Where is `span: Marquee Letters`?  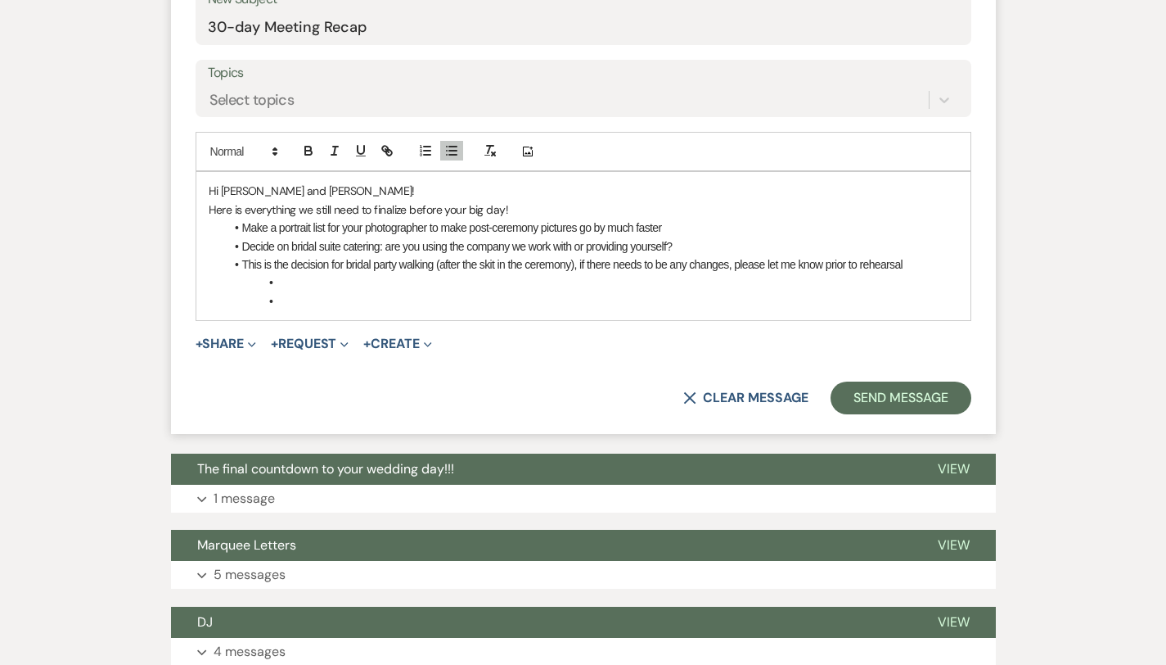 span: Marquee Letters is located at coordinates (246, 544).